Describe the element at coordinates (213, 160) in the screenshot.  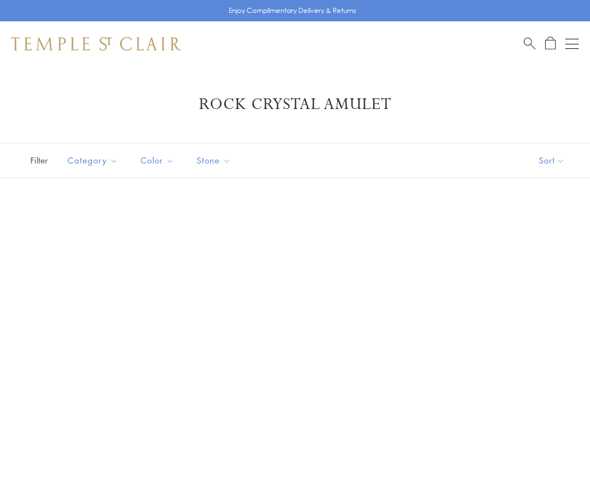
I see `button: Stone` at that location.